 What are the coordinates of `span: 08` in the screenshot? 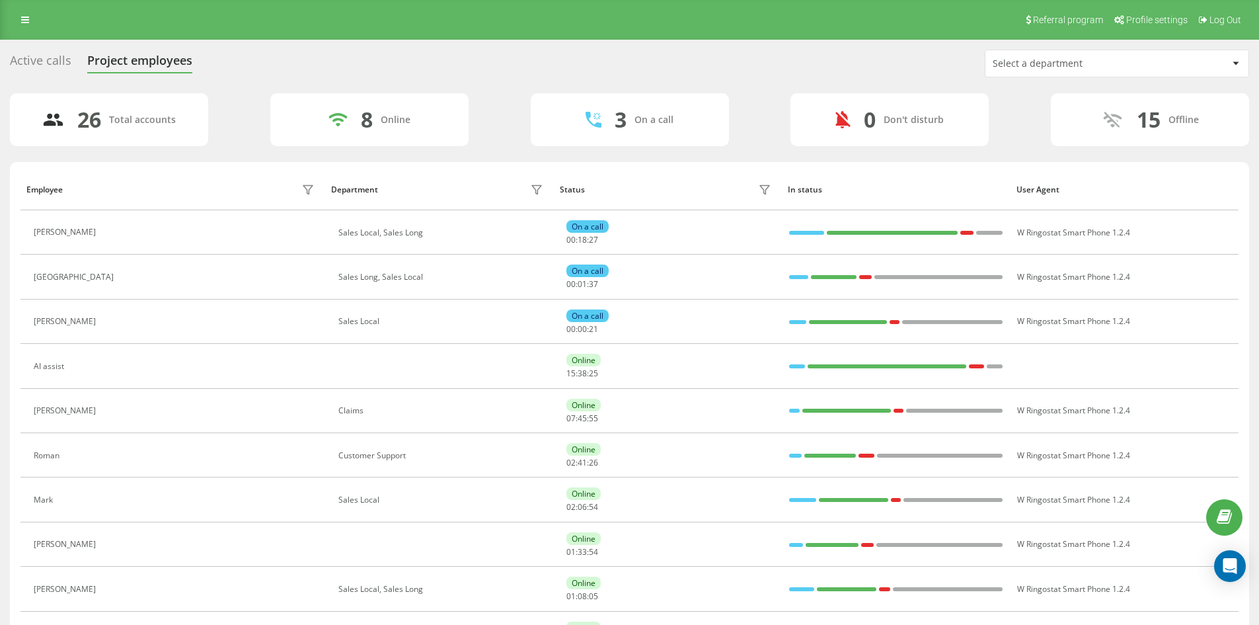 It's located at (582, 596).